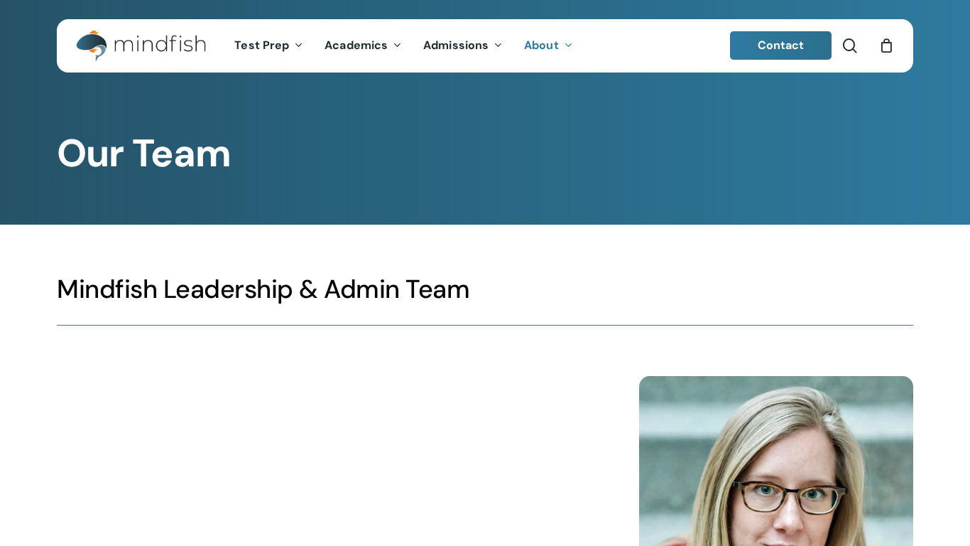  Describe the element at coordinates (541, 45) in the screenshot. I see `span: About` at that location.